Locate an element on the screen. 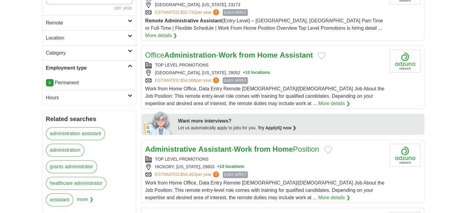 The image size is (466, 213). a: OfficeAdministration-Work from Home Assistant is located at coordinates (229, 55).